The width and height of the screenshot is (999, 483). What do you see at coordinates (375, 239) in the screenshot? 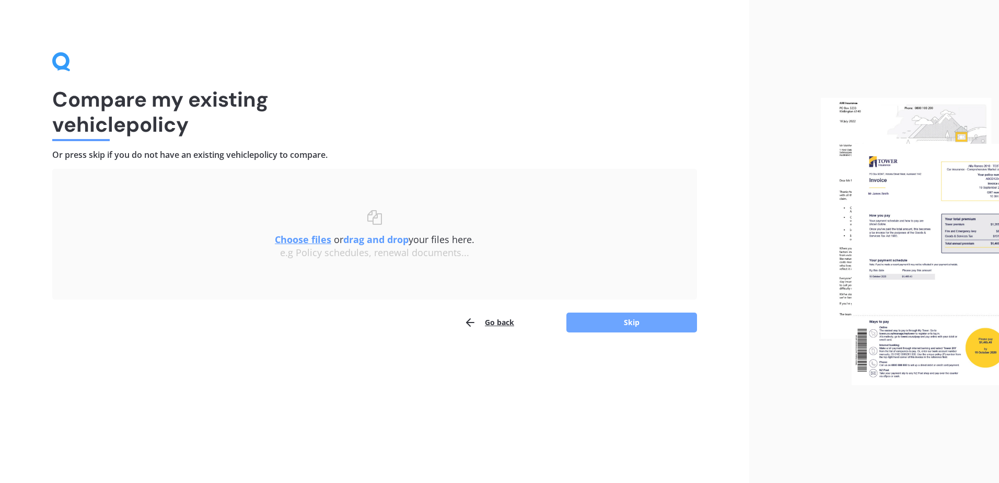
I see `span: or your files here.` at bounding box center [375, 239].